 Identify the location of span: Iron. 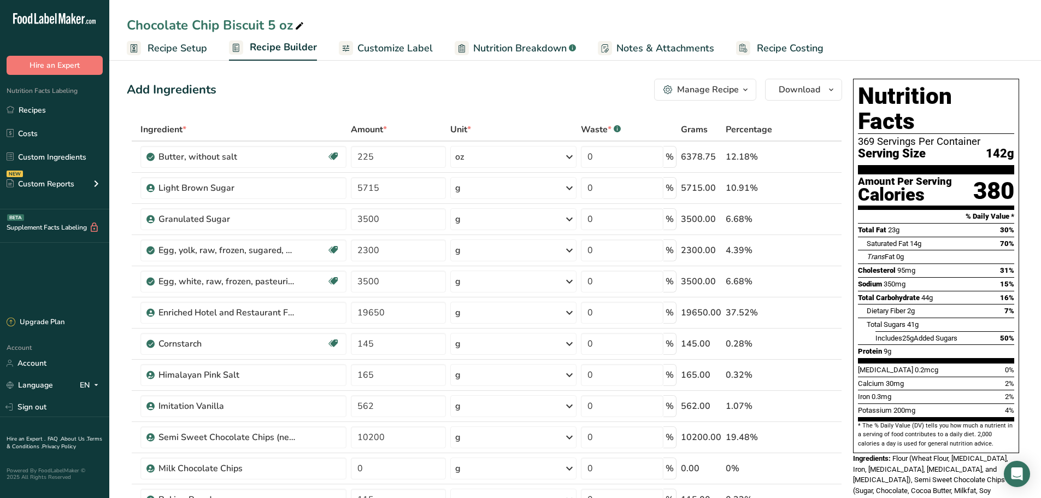
(864, 396).